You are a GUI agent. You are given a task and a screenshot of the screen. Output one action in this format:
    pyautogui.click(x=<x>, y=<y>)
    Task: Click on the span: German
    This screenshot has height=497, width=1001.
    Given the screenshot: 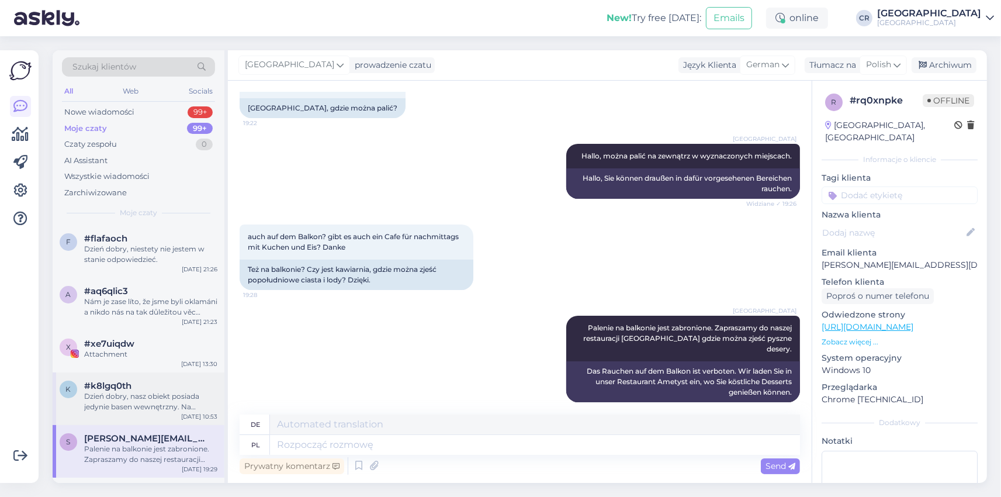 What is the action you would take?
    pyautogui.click(x=762, y=65)
    